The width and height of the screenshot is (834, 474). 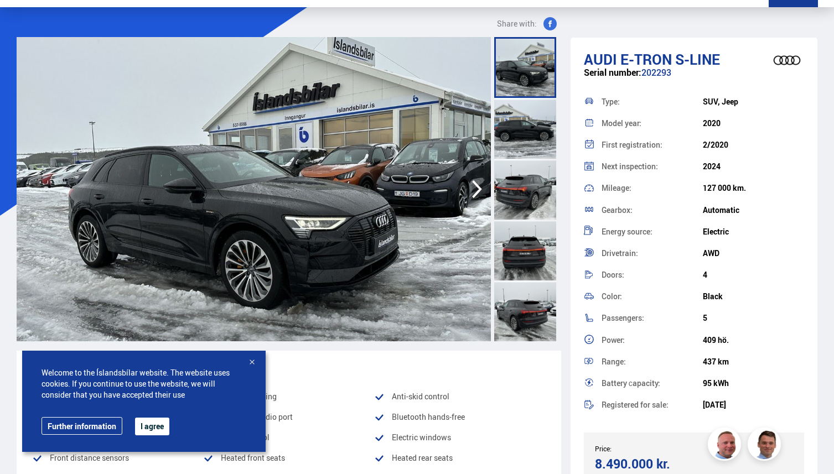 I want to click on div: Type:, so click(x=652, y=102).